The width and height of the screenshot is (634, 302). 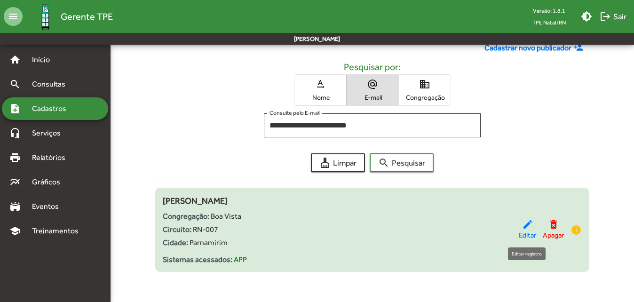 I want to click on mat-icon: headset_mic, so click(x=15, y=133).